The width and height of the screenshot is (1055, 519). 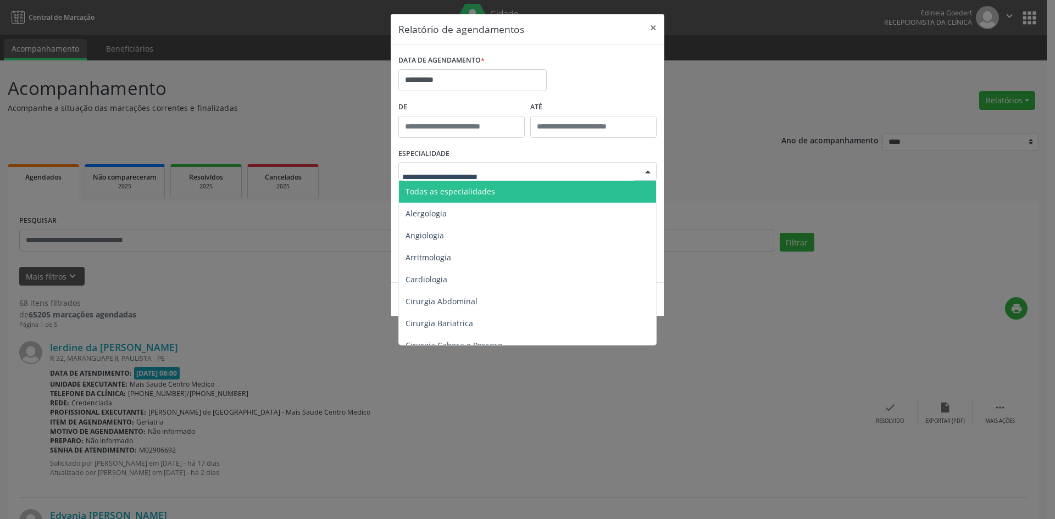 I want to click on span: Todas as especialidades, so click(x=450, y=191).